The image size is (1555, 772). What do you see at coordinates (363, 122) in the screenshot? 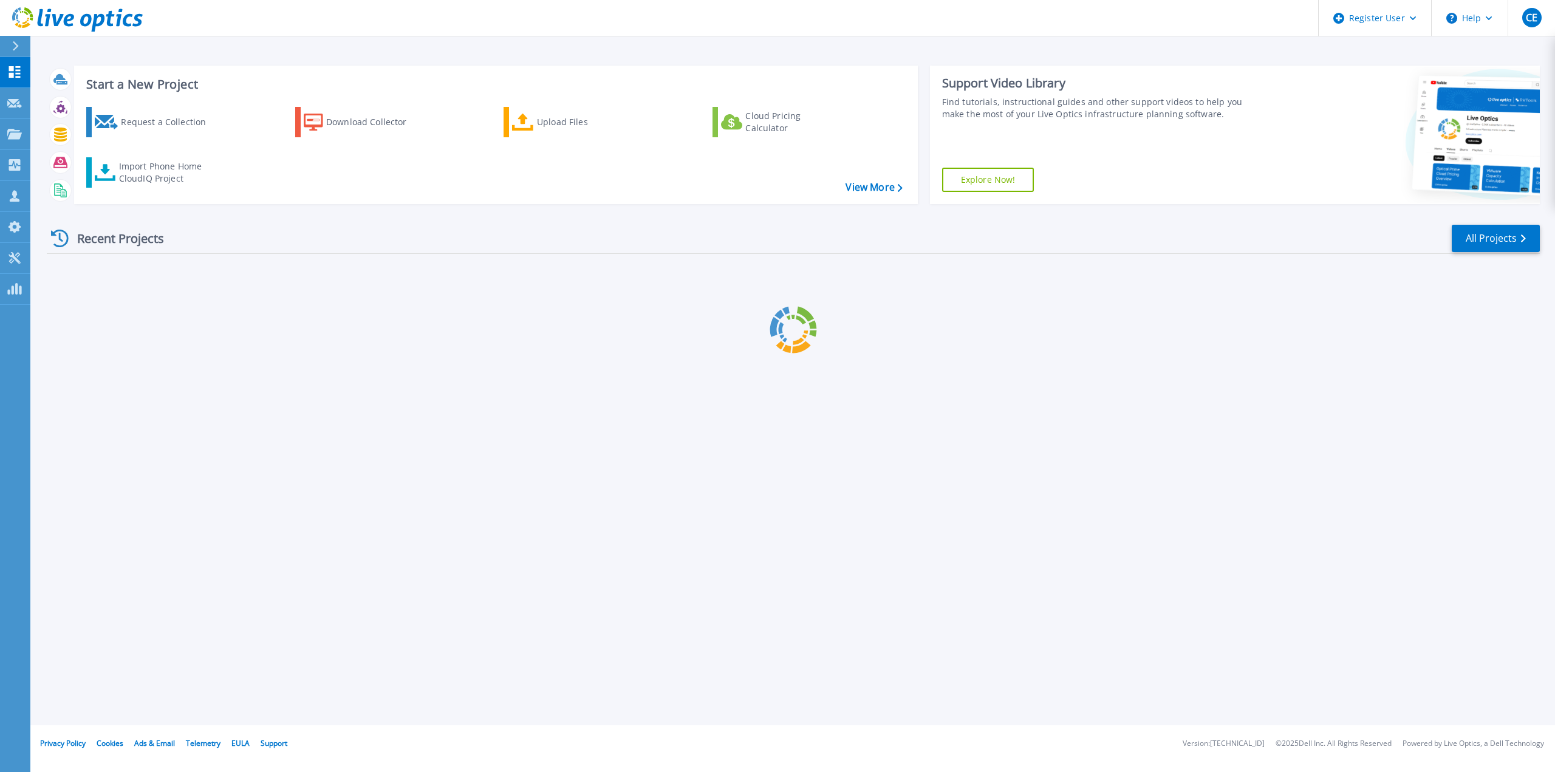
I see `a: Download Collector` at bounding box center [363, 122].